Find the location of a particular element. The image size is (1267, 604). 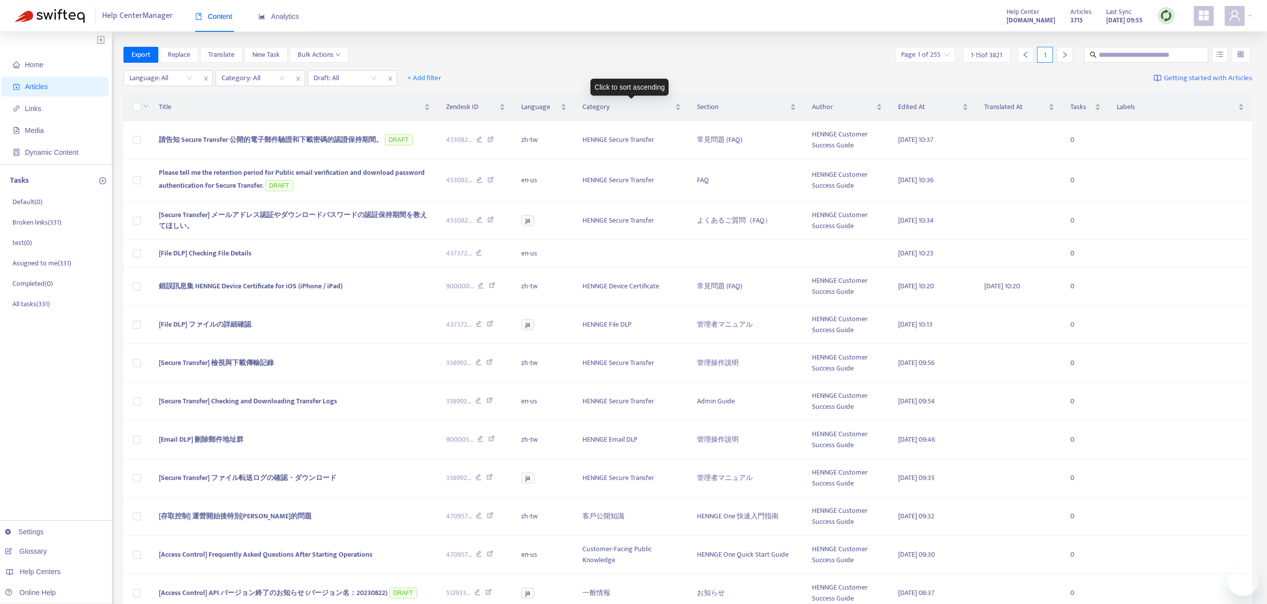

span: [Secure Transfer] ファイル転送ログの確認・ダウンロード is located at coordinates (247, 478).